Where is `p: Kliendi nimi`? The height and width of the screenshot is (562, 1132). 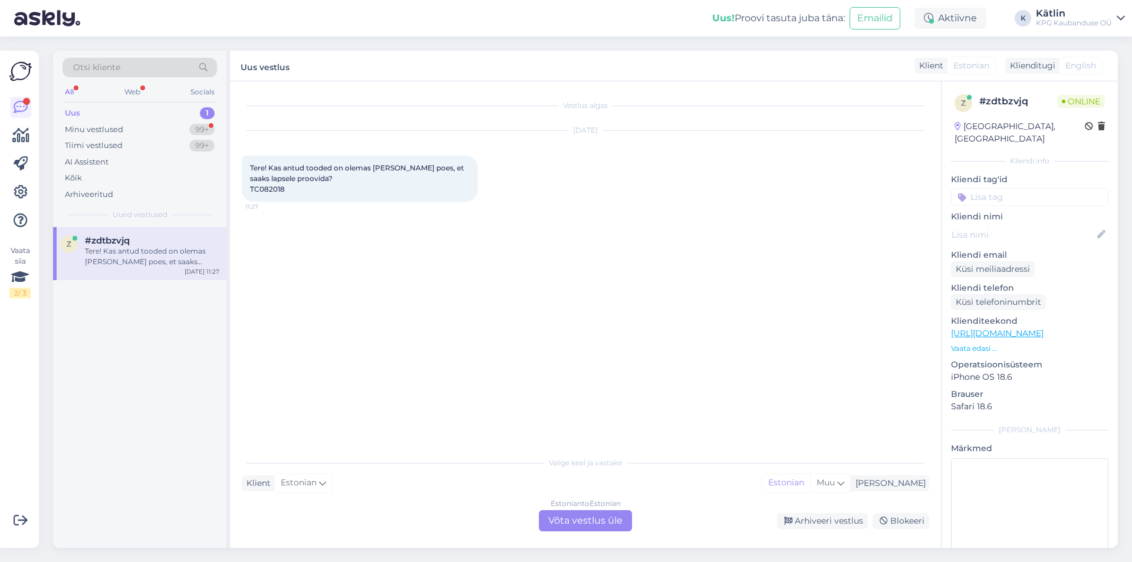
p: Kliendi nimi is located at coordinates (1029, 216).